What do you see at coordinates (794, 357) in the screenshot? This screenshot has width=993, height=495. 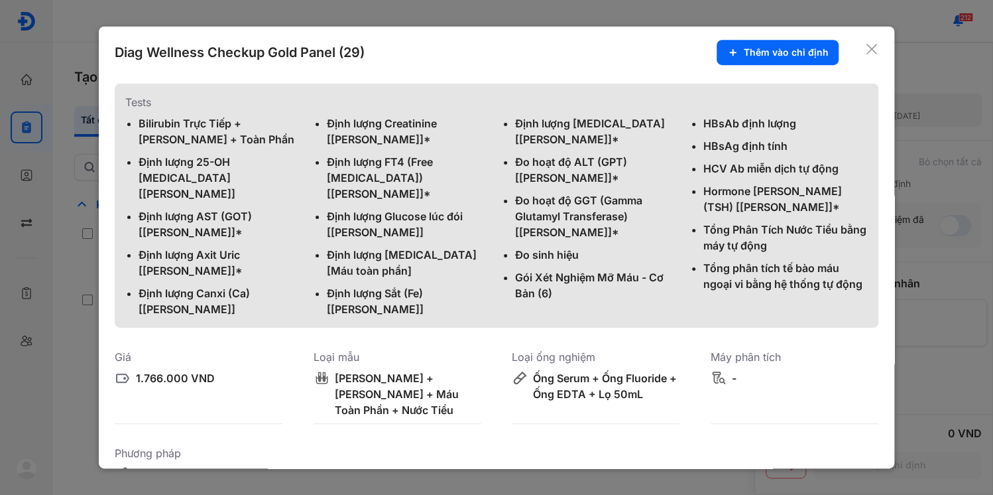 I see `div: Máy phân tích` at bounding box center [794, 357].